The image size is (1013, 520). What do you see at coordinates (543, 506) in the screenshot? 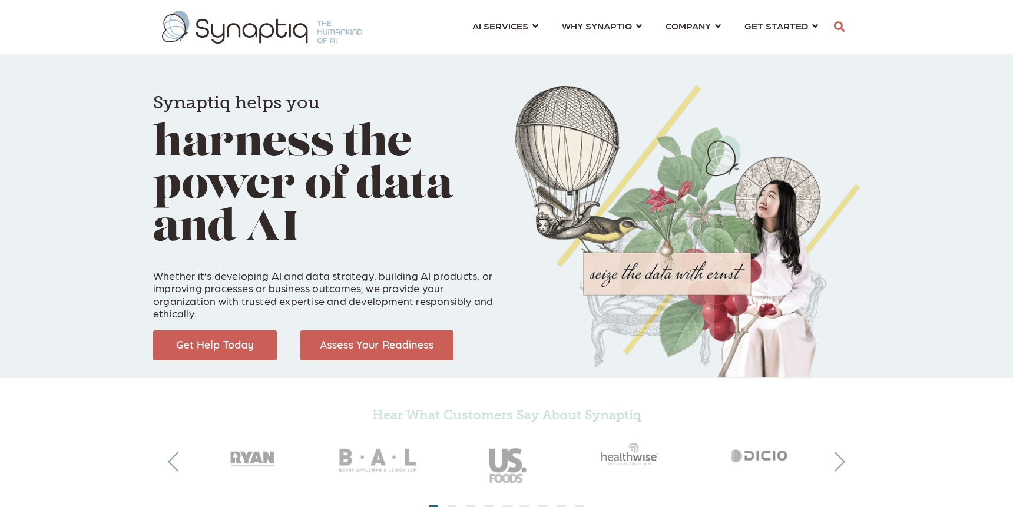
I see `li: Page dot 7` at bounding box center [543, 506].